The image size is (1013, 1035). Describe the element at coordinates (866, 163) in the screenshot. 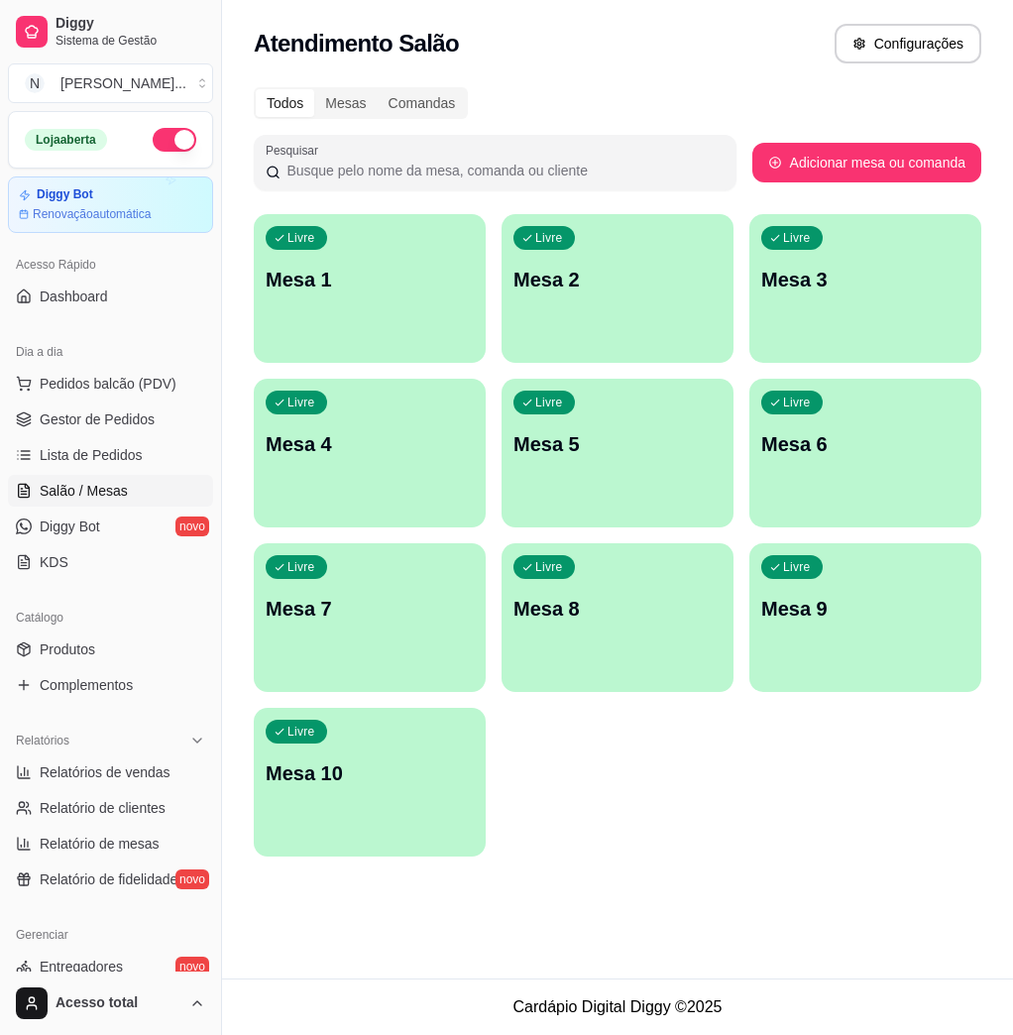

I see `button: Adicionar mesa ou comanda` at that location.